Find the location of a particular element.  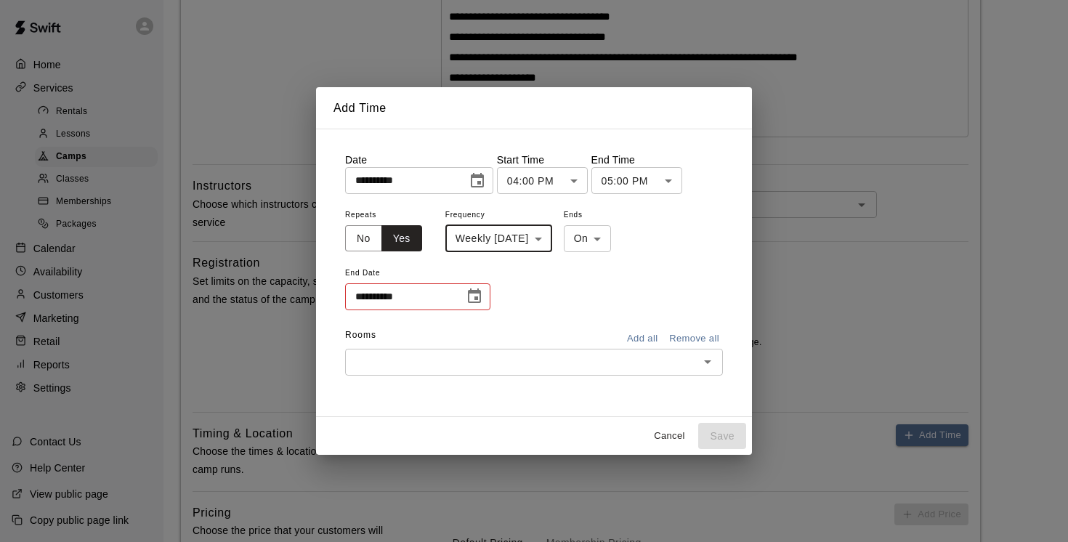

span: Frequency is located at coordinates (498, 215).